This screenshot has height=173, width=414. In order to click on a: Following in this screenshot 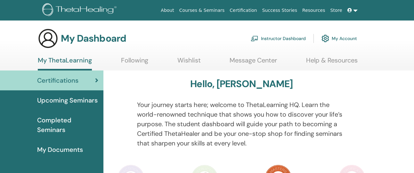, I will do `click(134, 62)`.